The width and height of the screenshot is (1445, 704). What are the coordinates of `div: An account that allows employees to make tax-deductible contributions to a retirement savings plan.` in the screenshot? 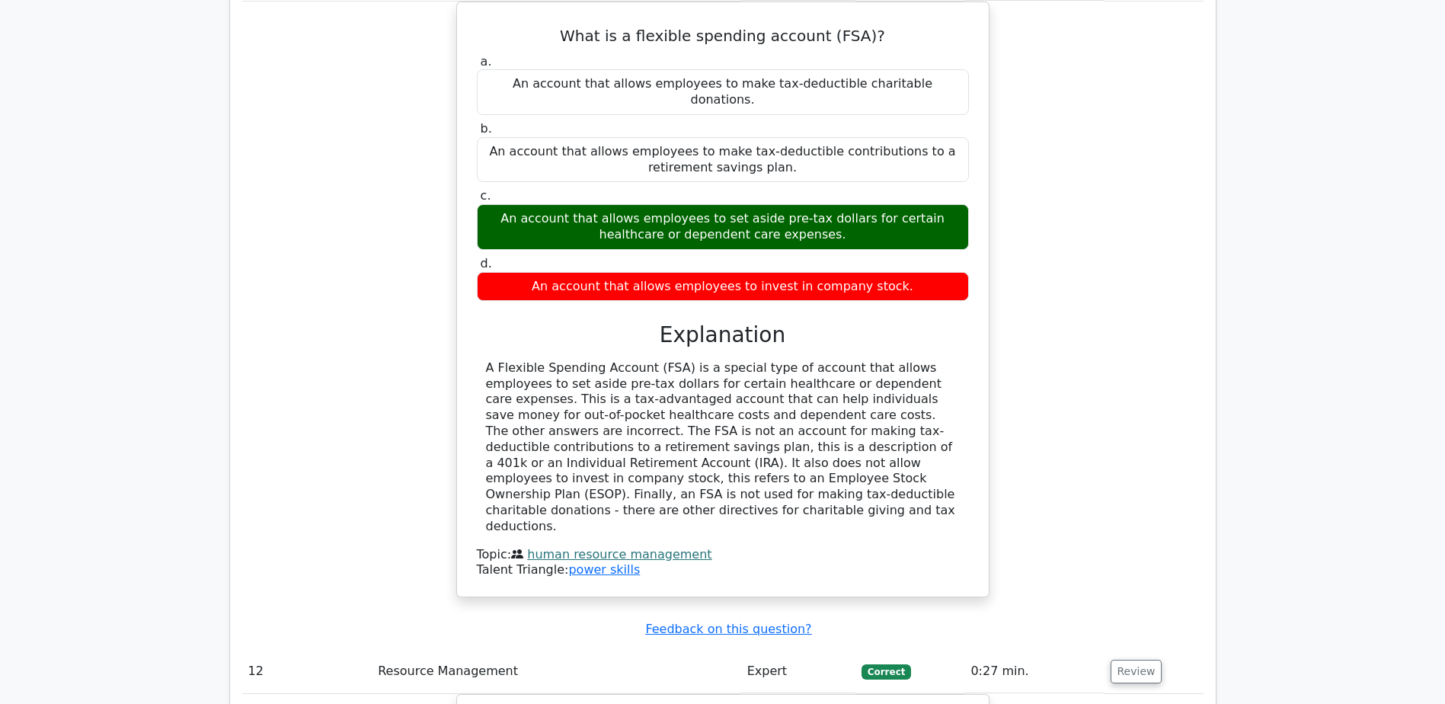 It's located at (723, 160).